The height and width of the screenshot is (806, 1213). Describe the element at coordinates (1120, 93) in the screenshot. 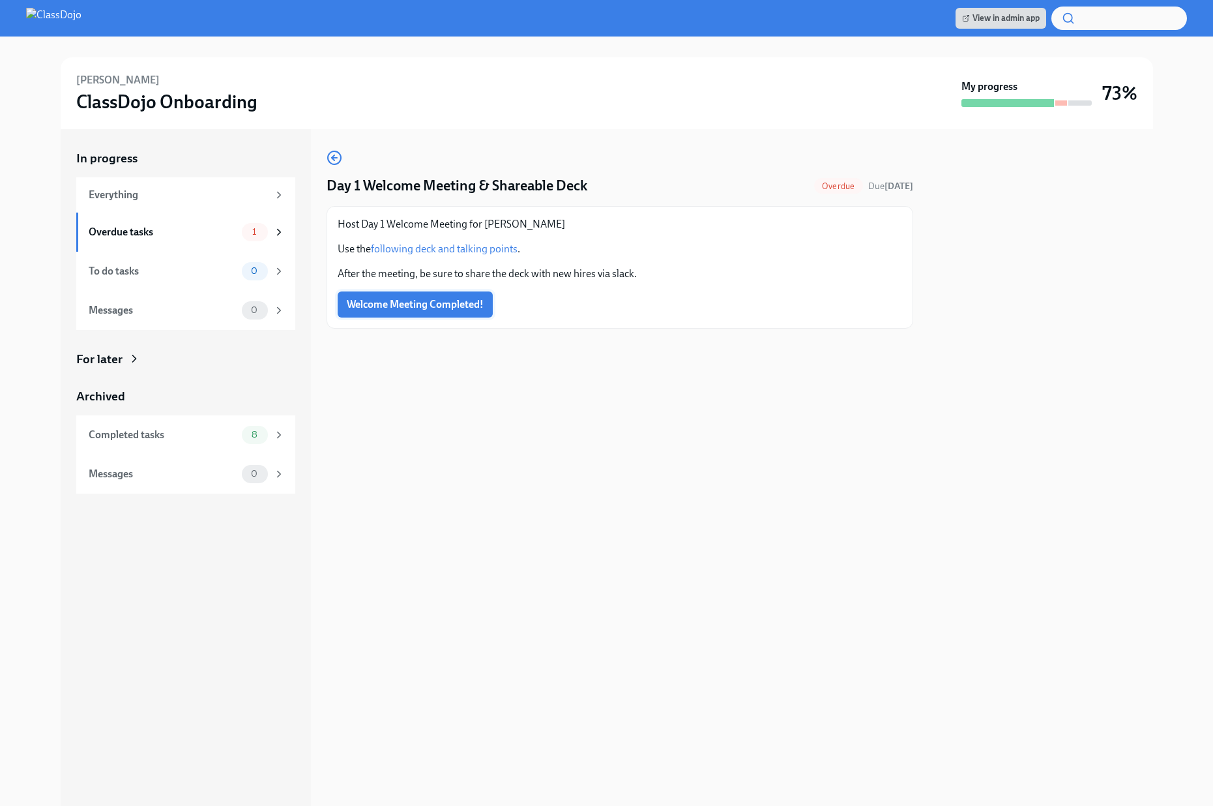

I see `h3: 73%` at that location.